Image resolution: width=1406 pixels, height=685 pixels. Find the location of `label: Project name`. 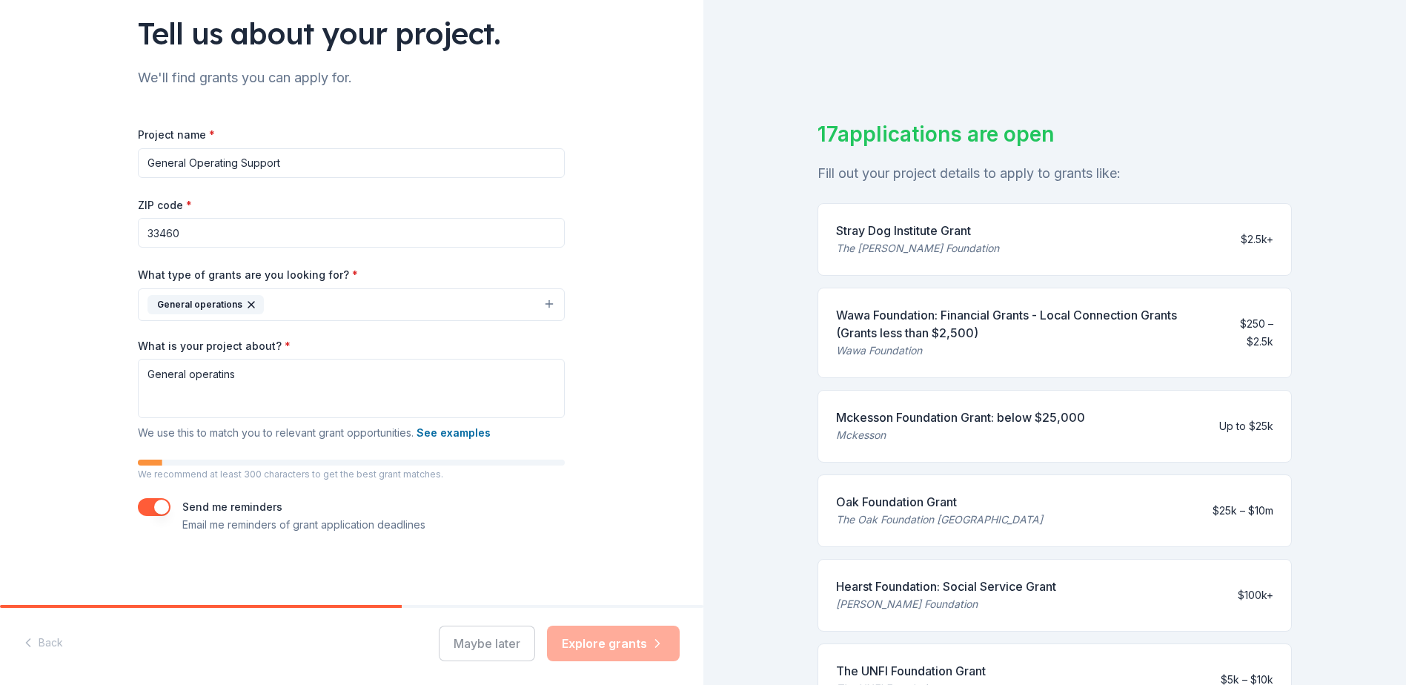

label: Project name is located at coordinates (176, 135).